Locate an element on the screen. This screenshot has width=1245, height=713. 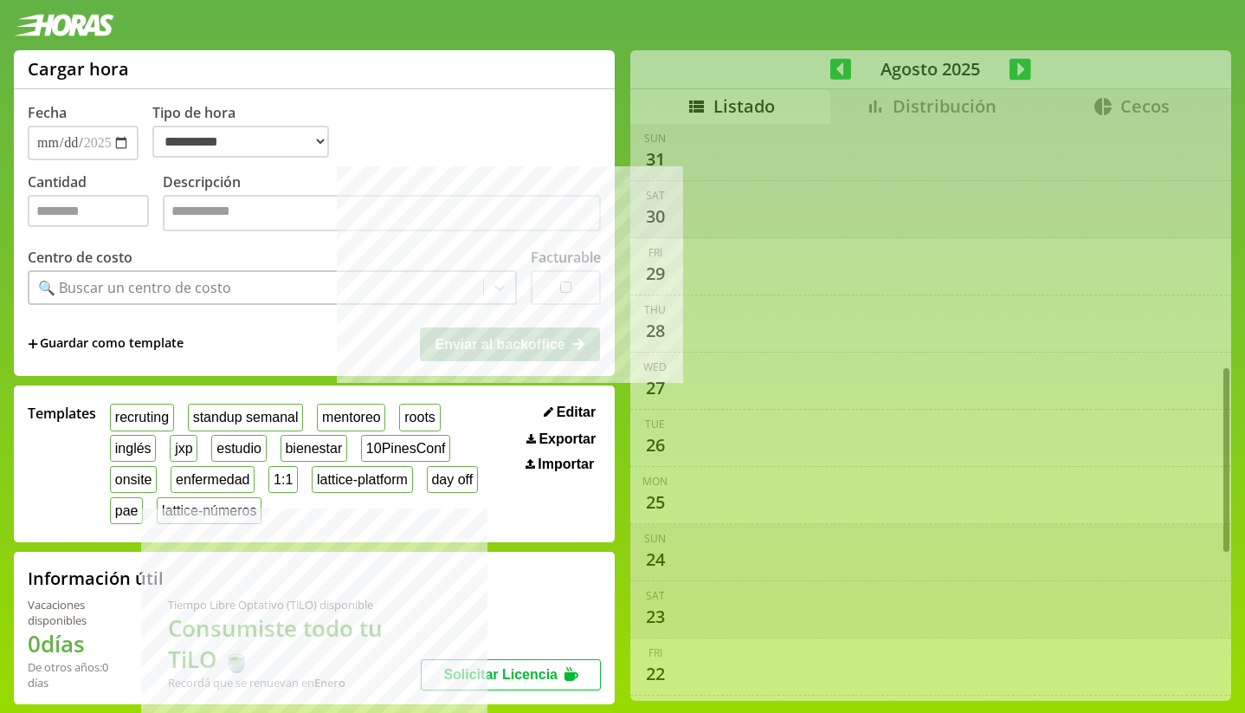
label: Fecha is located at coordinates (47, 113).